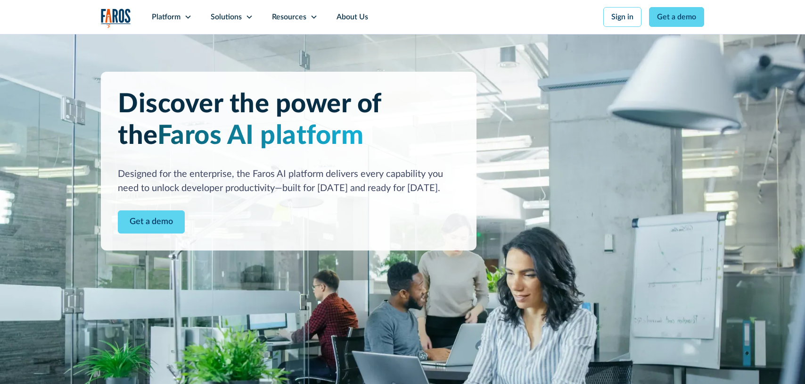 The width and height of the screenshot is (805, 384). Describe the element at coordinates (676, 17) in the screenshot. I see `a: Get a demo` at that location.